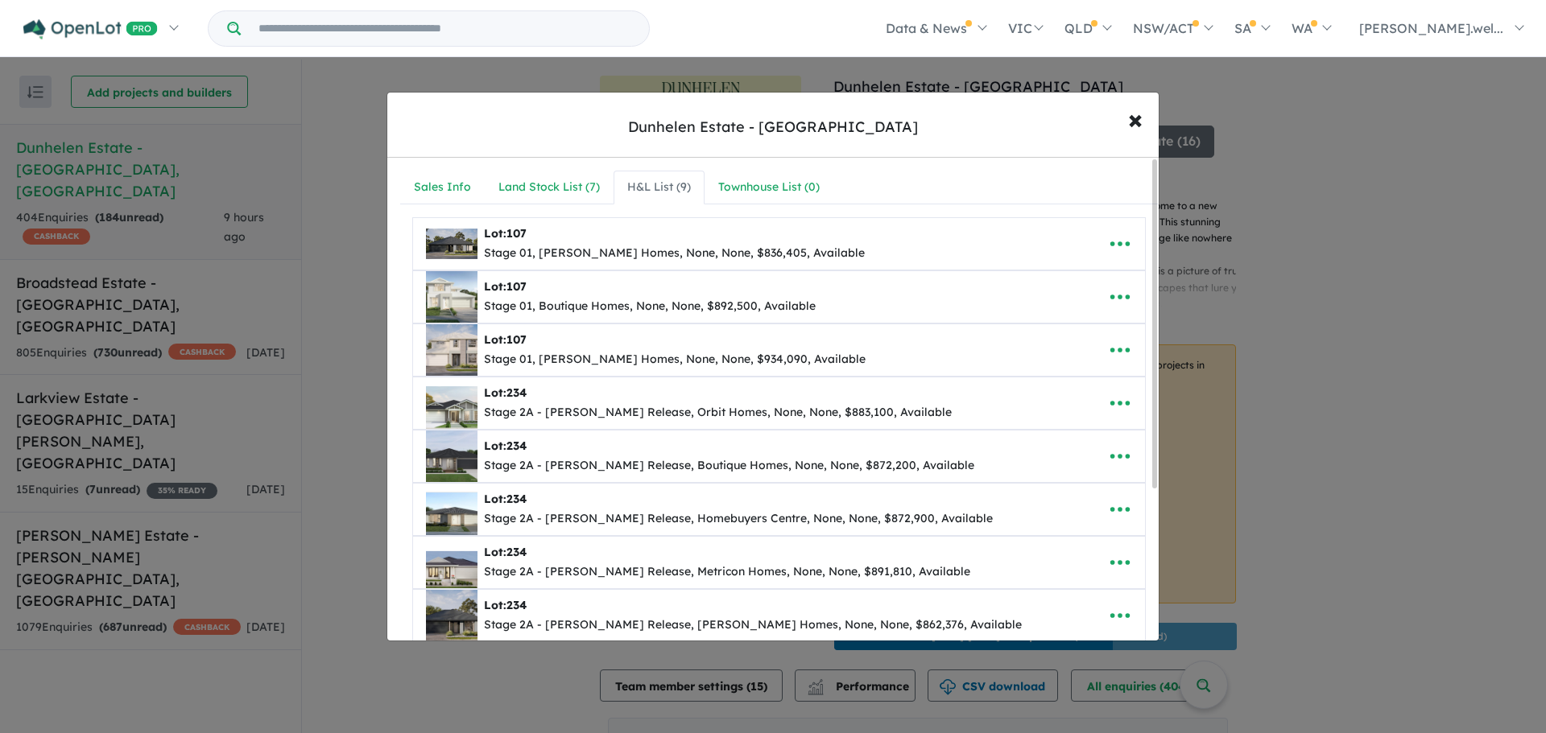  Describe the element at coordinates (452, 244) in the screenshot. I see `img: Dunhelen%20Estate%20-%20Greenvale%20-%20Lot%20107___1748587237.png` at that location.